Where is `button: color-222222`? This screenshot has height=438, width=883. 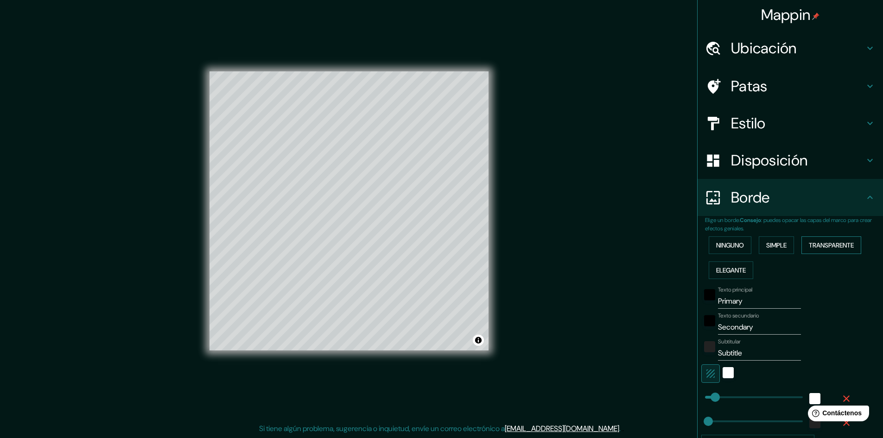
button: color-222222 is located at coordinates (710, 347).